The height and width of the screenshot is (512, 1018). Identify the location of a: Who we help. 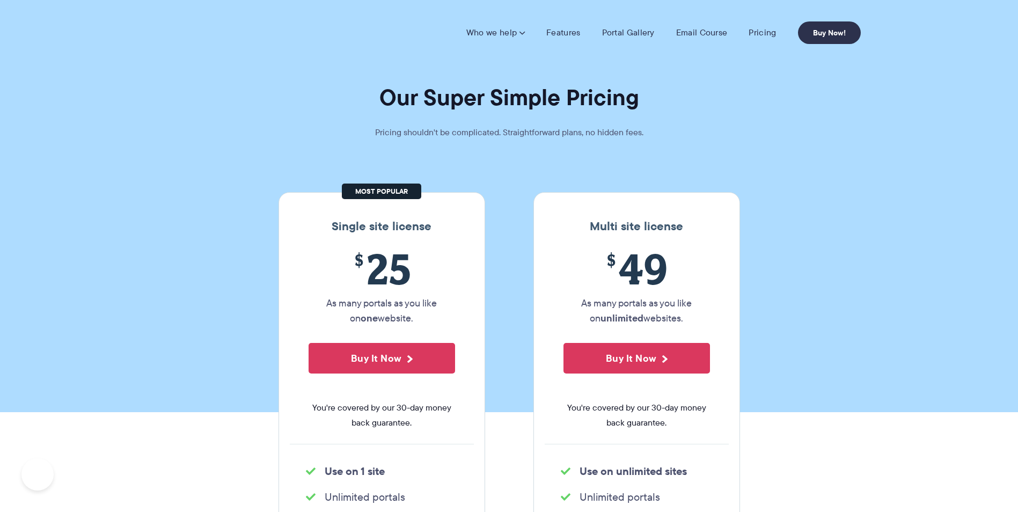
(495, 33).